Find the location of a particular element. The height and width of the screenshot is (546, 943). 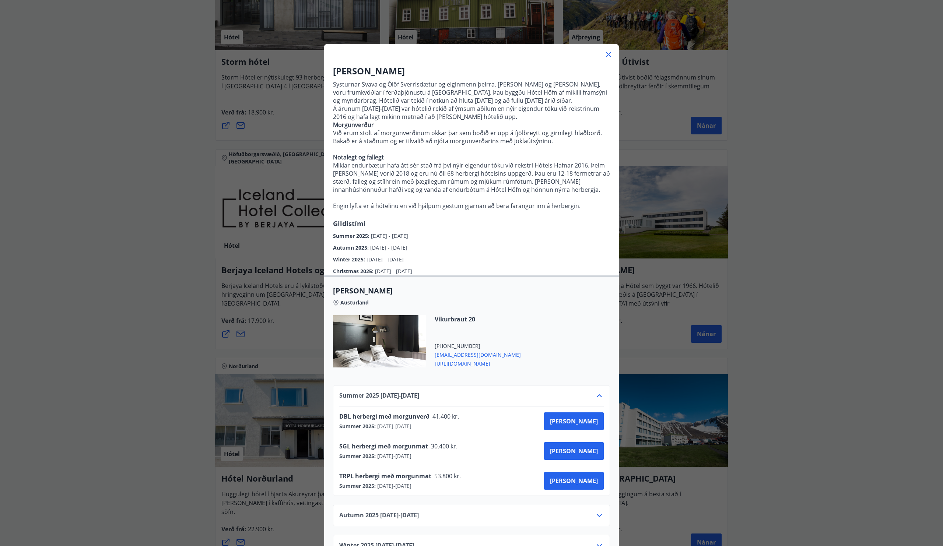

span: TRPL herbergi með morgunmat is located at coordinates (385, 476).